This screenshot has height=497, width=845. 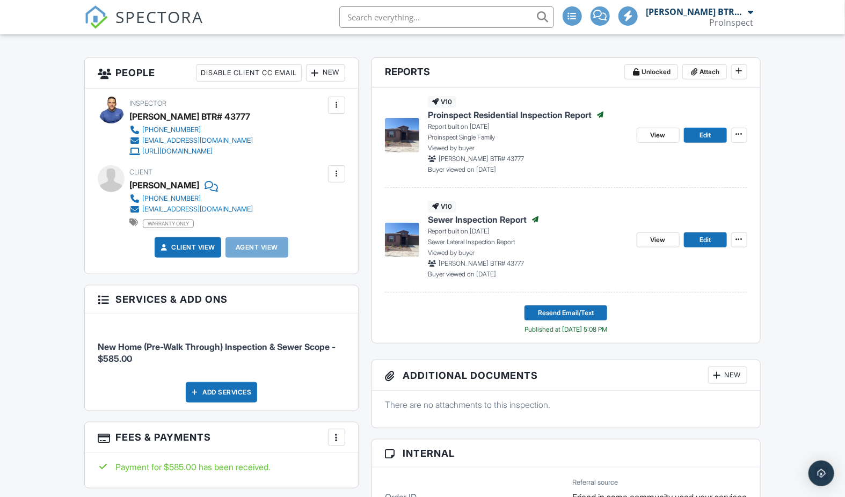 I want to click on h3: Fees & Payments, so click(x=221, y=438).